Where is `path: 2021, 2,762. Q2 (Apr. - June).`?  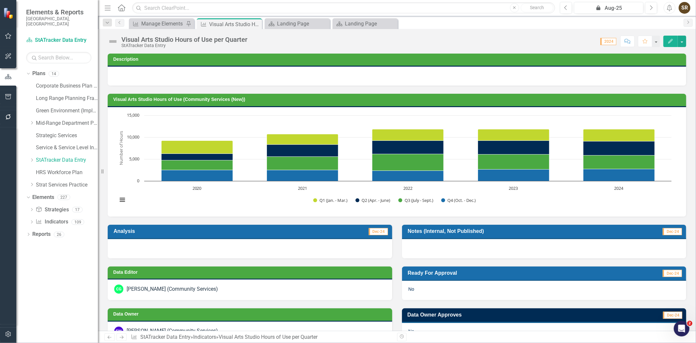 path: 2021, 2,762. Q2 (Apr. - June). is located at coordinates (302, 150).